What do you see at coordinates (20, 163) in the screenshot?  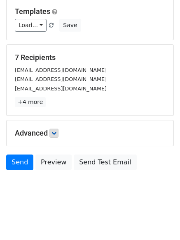 I see `a: Send` at bounding box center [20, 163].